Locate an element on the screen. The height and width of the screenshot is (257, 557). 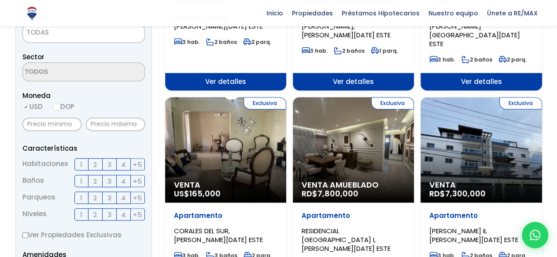
input: USD is located at coordinates (26, 107).